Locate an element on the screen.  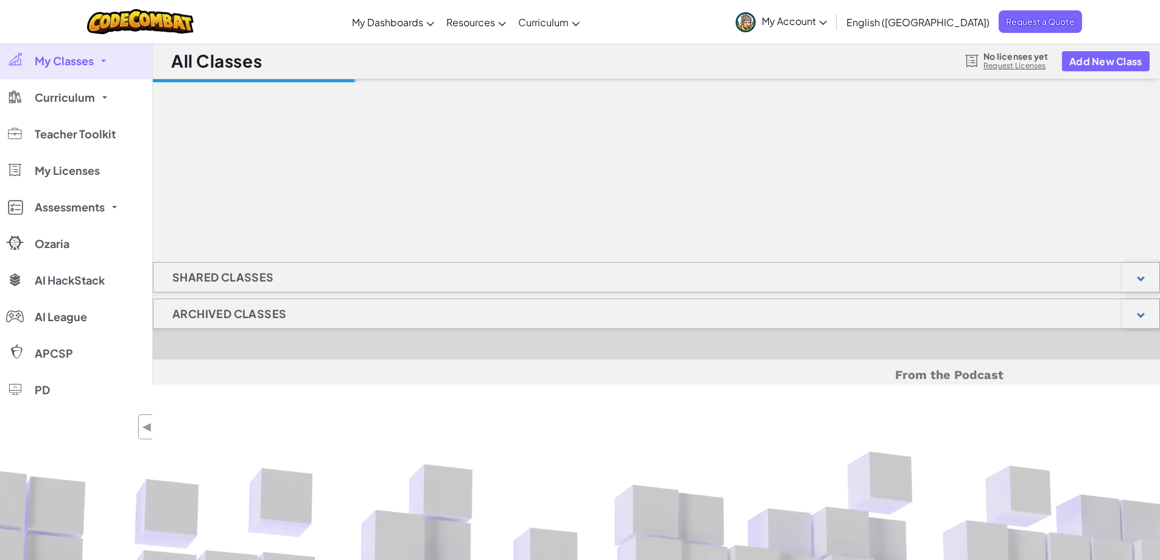
a: My Account is located at coordinates (781, 21).